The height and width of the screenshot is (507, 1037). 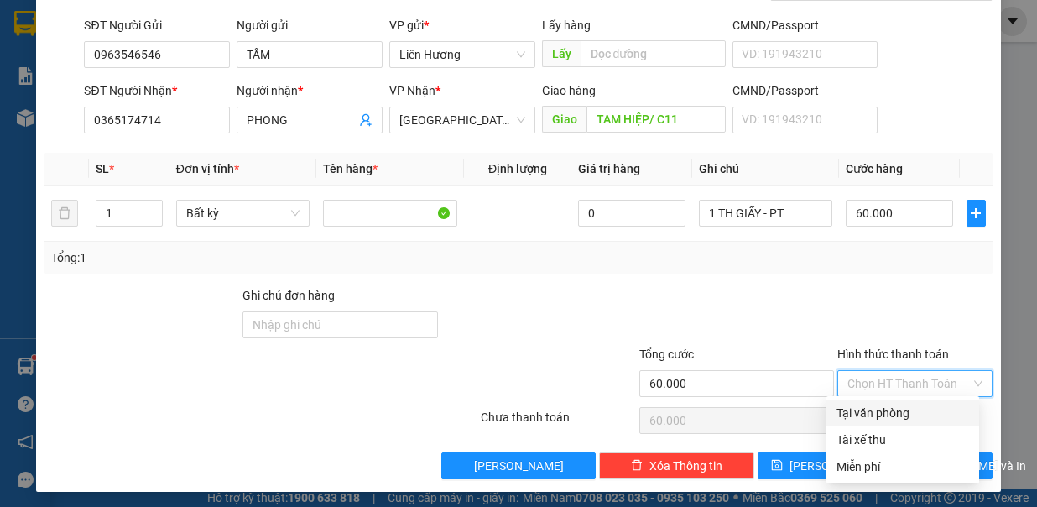 I want to click on input: 0, so click(x=632, y=213).